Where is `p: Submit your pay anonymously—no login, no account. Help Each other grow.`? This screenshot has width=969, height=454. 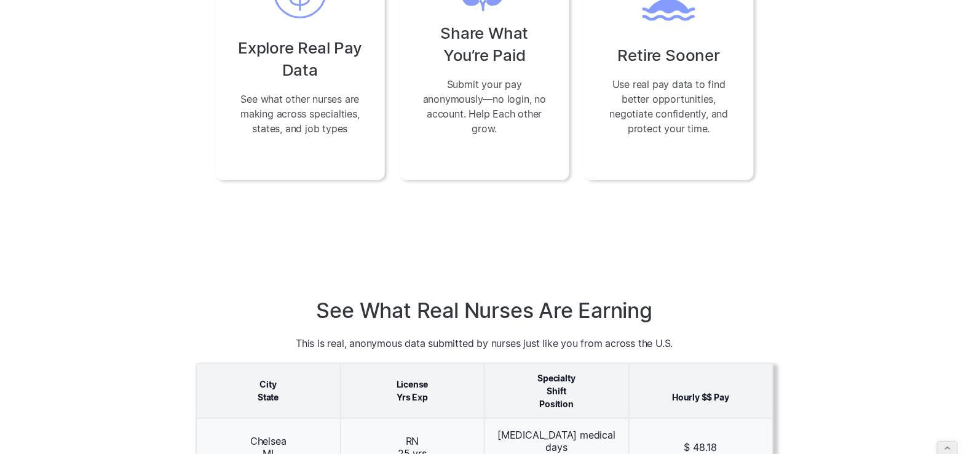 p: Submit your pay anonymously—no login, no account. Help Each other grow. is located at coordinates (484, 106).